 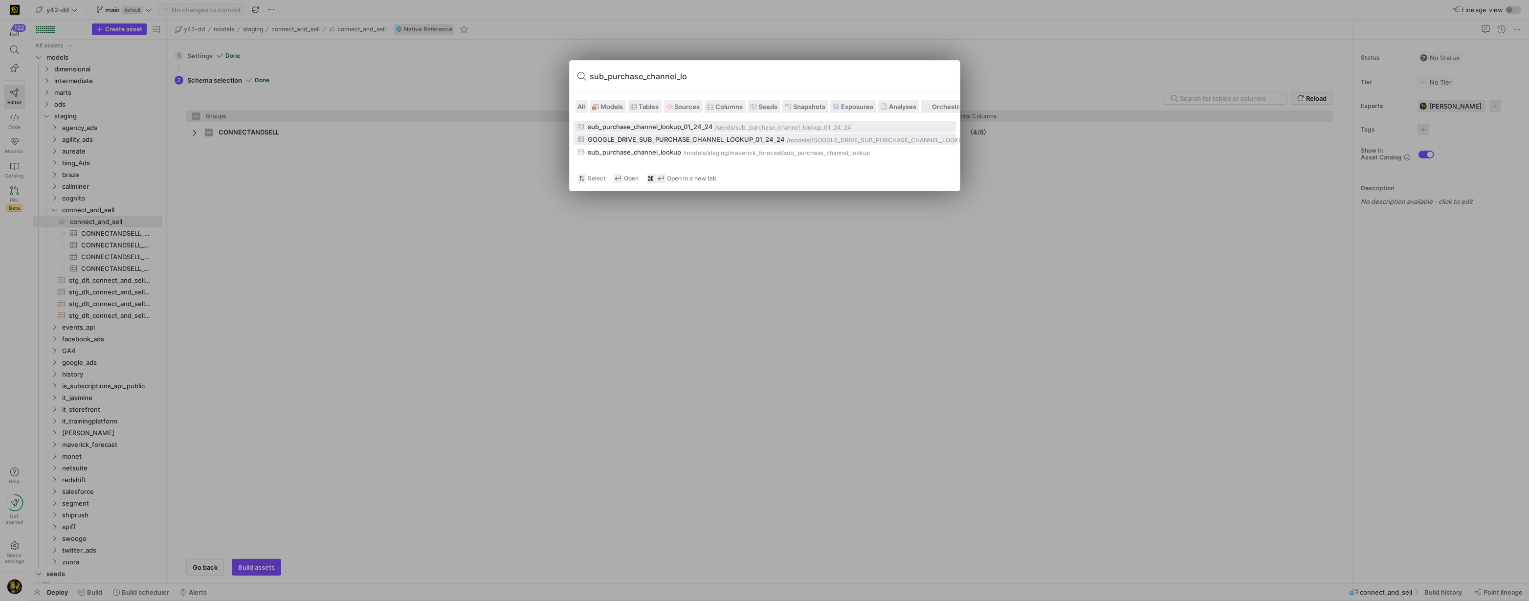 What do you see at coordinates (793, 128) in the screenshot?
I see `div: /sub_purchase_channel_lookup_01_24_24` at bounding box center [793, 128].